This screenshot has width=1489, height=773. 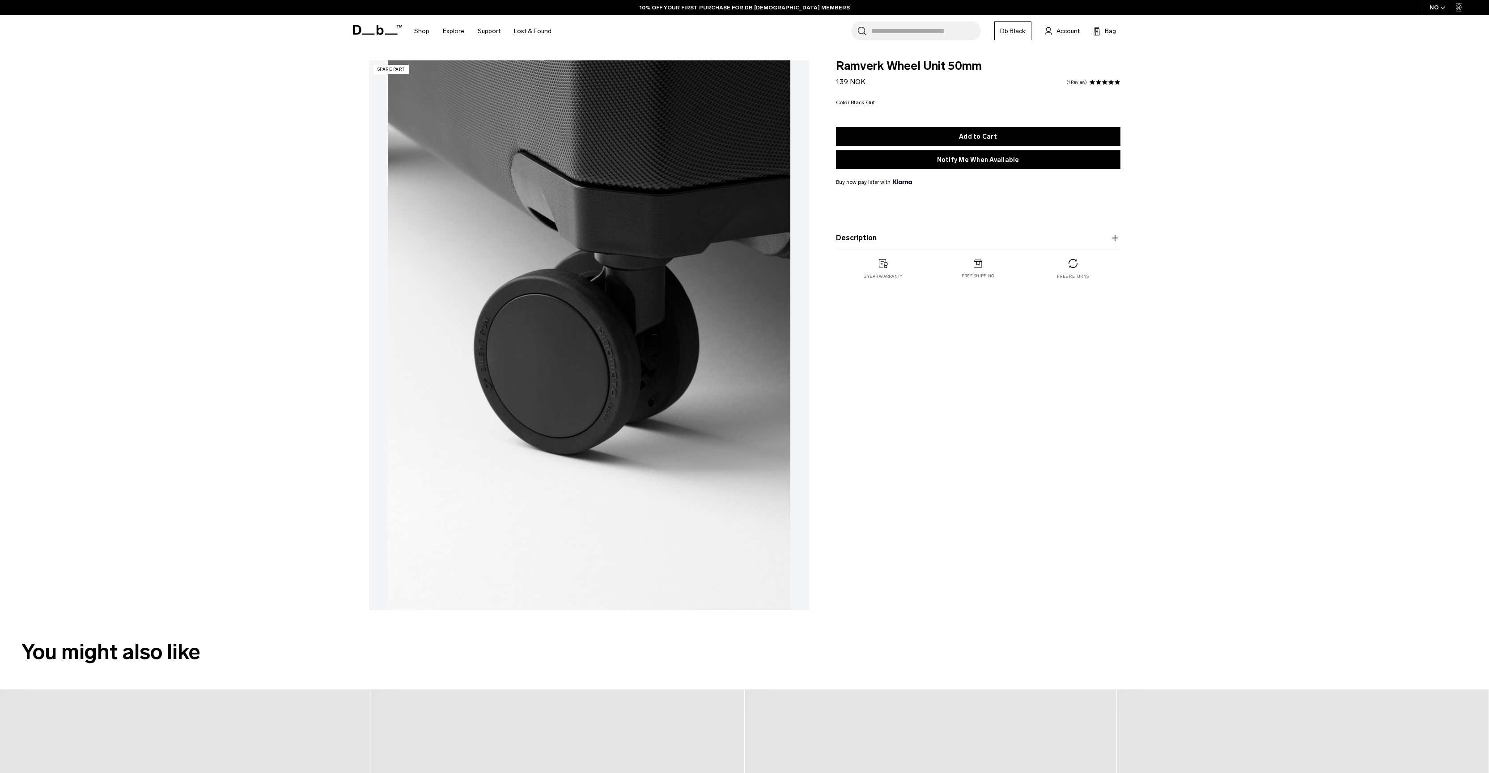 What do you see at coordinates (589, 335) in the screenshot?
I see `img: Luggage Wheel 50mm for Ramverk Carry-on` at bounding box center [589, 335].